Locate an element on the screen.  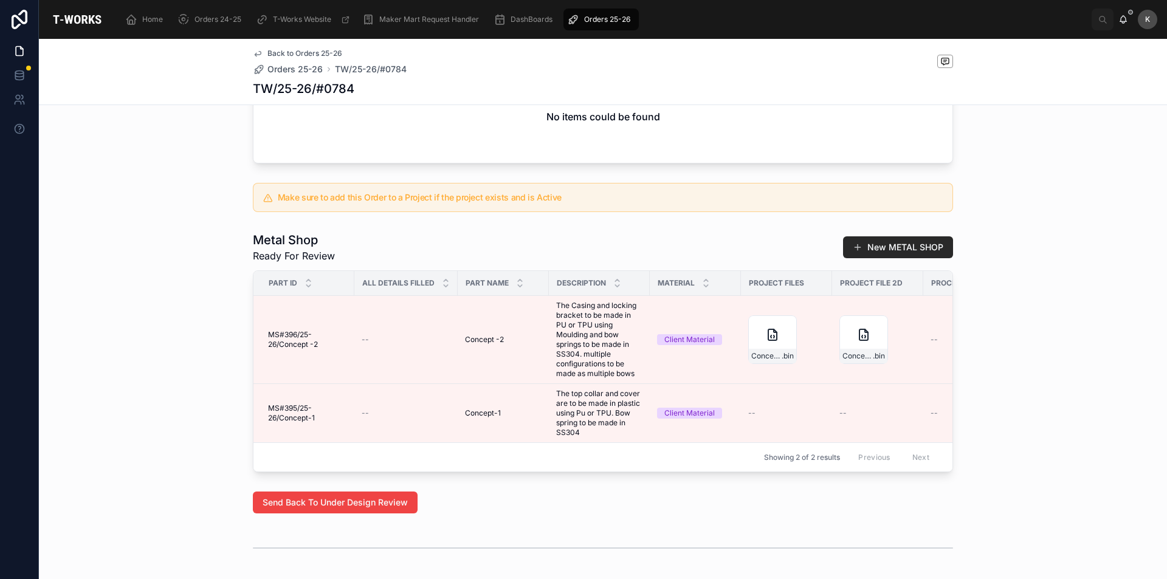
span: All Details Filled is located at coordinates (398, 283).